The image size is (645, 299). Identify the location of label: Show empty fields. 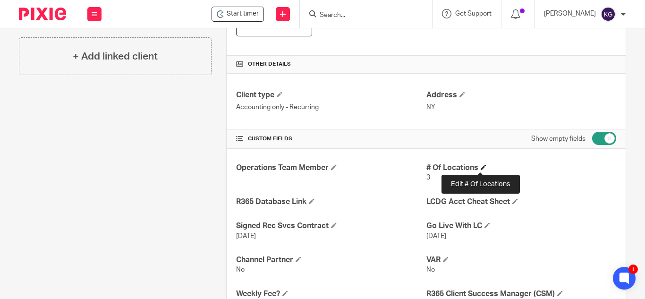
(558, 139).